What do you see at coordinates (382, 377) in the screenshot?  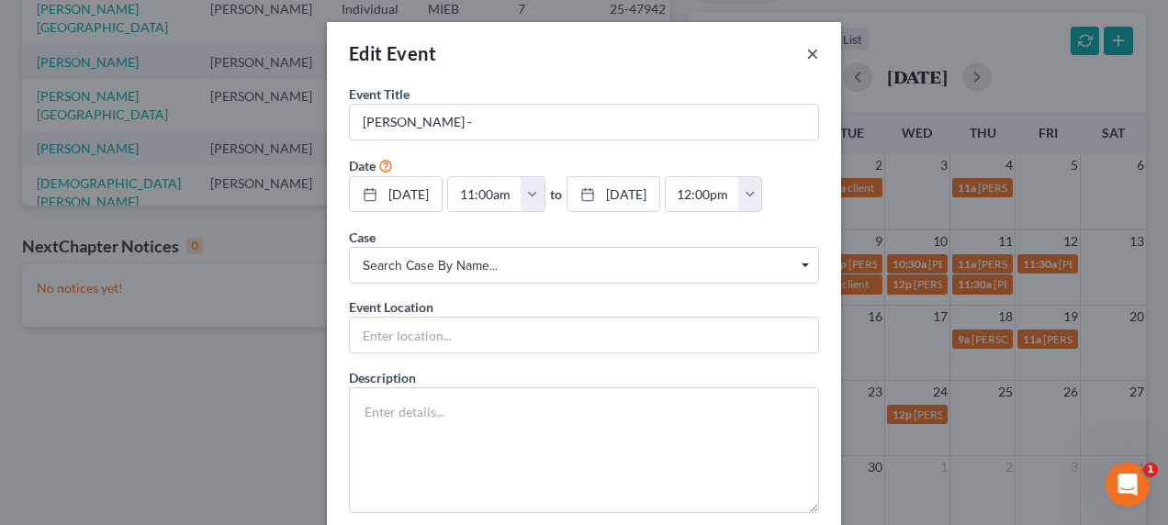 I see `label: Description` at bounding box center [382, 377].